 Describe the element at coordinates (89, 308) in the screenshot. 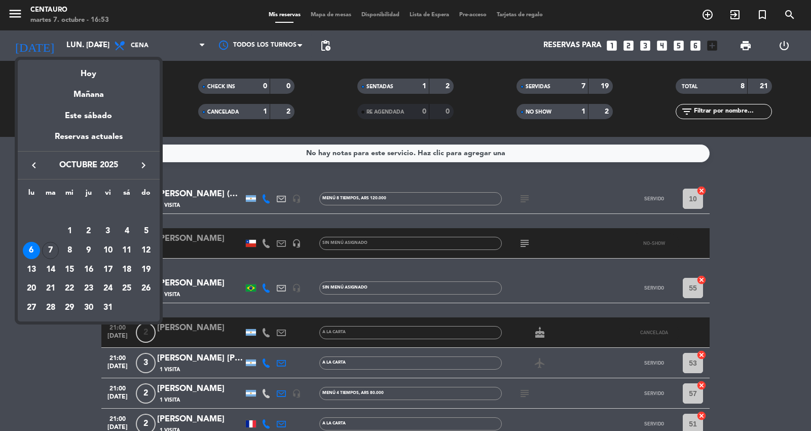

I see `div: 30` at that location.